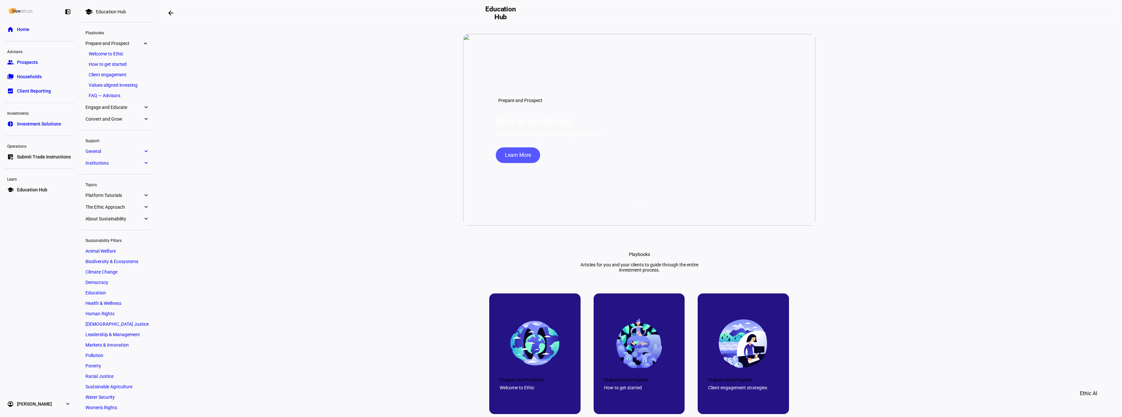  Describe the element at coordinates (743, 388) in the screenshot. I see `div: Client engagement strategies` at that location.